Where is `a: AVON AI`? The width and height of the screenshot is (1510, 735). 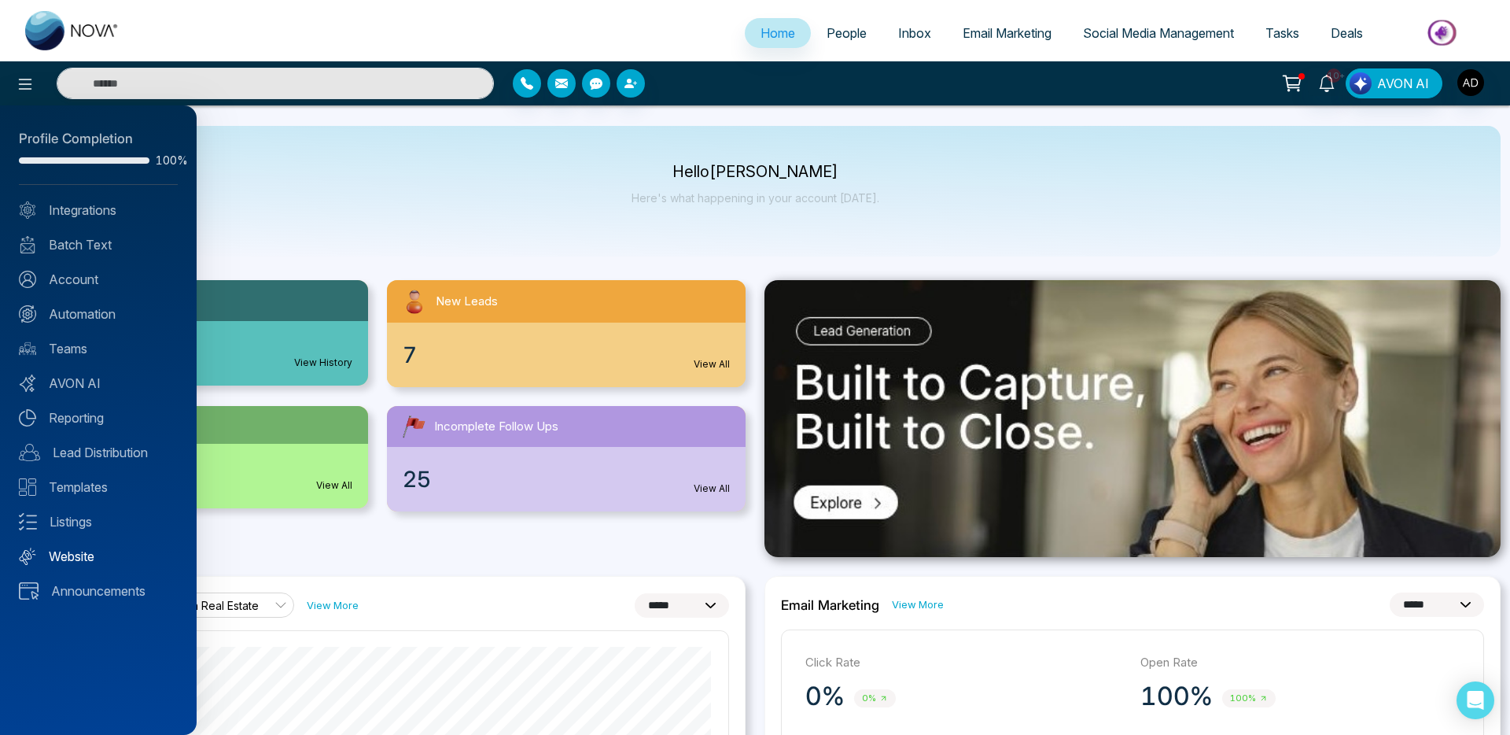
a: AVON AI is located at coordinates (98, 383).